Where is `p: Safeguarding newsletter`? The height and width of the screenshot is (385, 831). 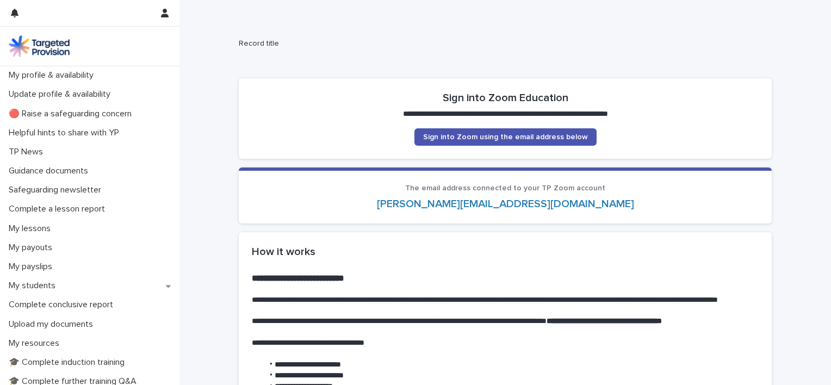 p: Safeguarding newsletter is located at coordinates (57, 190).